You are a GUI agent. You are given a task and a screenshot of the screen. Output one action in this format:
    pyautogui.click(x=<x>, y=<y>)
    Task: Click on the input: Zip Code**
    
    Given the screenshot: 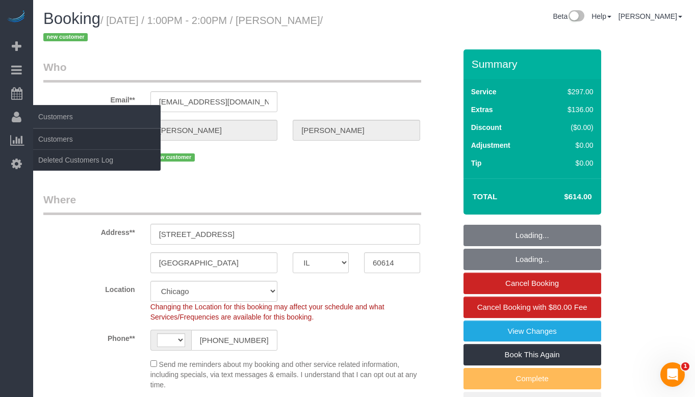 What is the action you would take?
    pyautogui.click(x=392, y=263)
    